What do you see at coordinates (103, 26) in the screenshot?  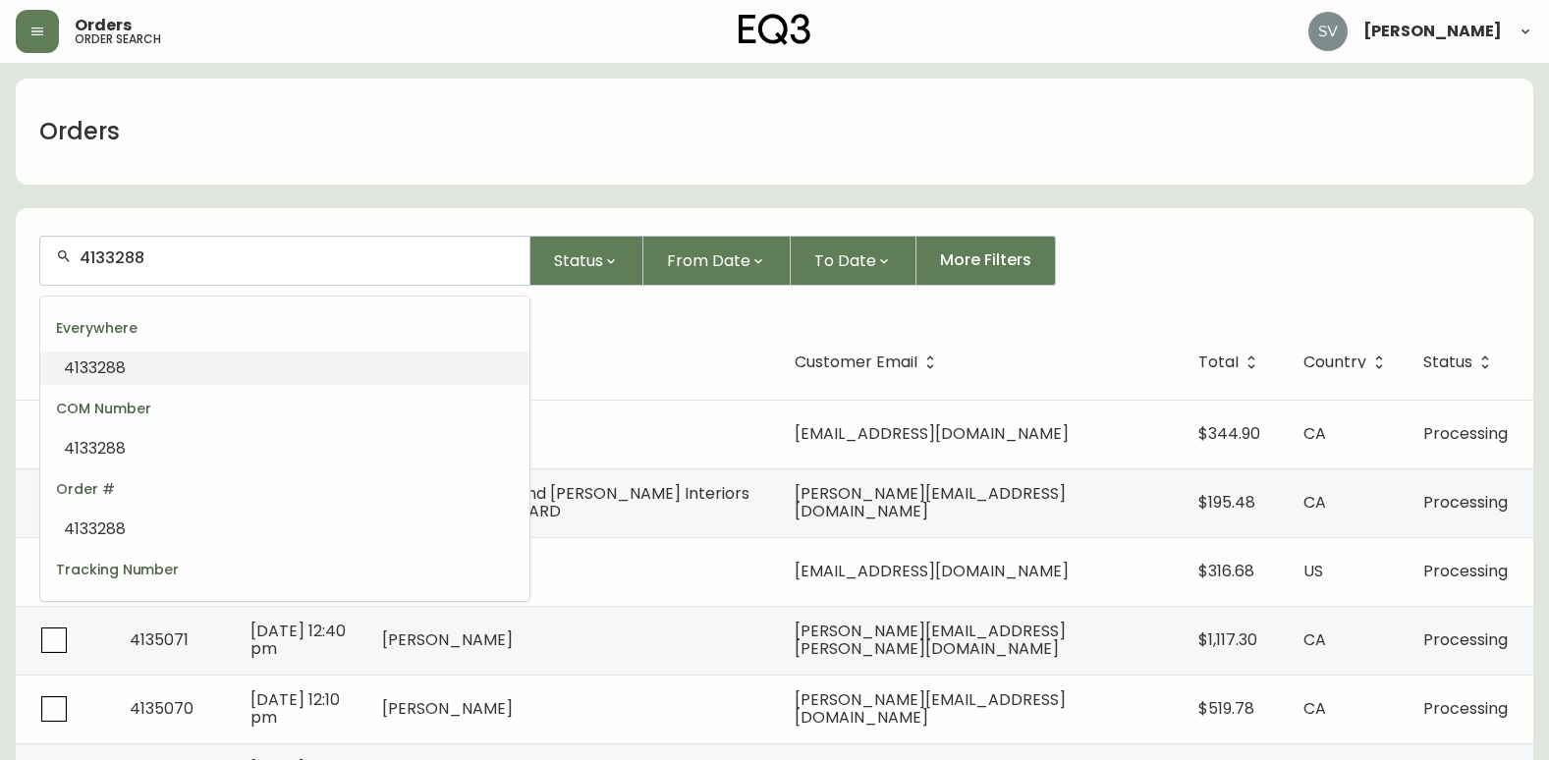 I see `span: Orders` at bounding box center [103, 26].